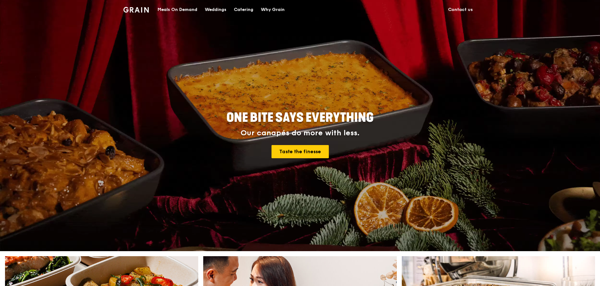  What do you see at coordinates (273, 10) in the screenshot?
I see `div: Why Grain` at bounding box center [273, 10].